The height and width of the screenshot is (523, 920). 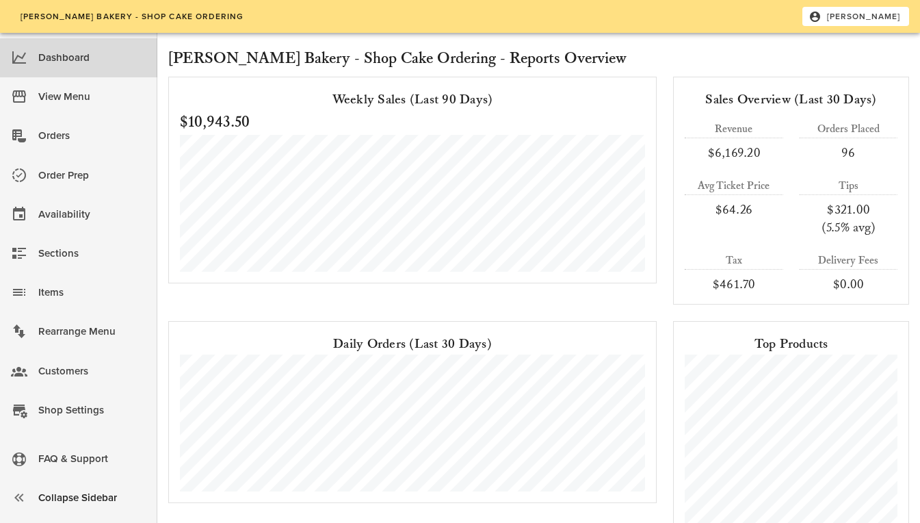 What do you see at coordinates (92, 96) in the screenshot?
I see `div: View Menu` at bounding box center [92, 96].